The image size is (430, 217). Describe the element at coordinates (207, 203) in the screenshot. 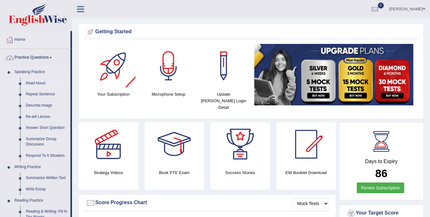

I see `div: Score Progress Chart` at that location.